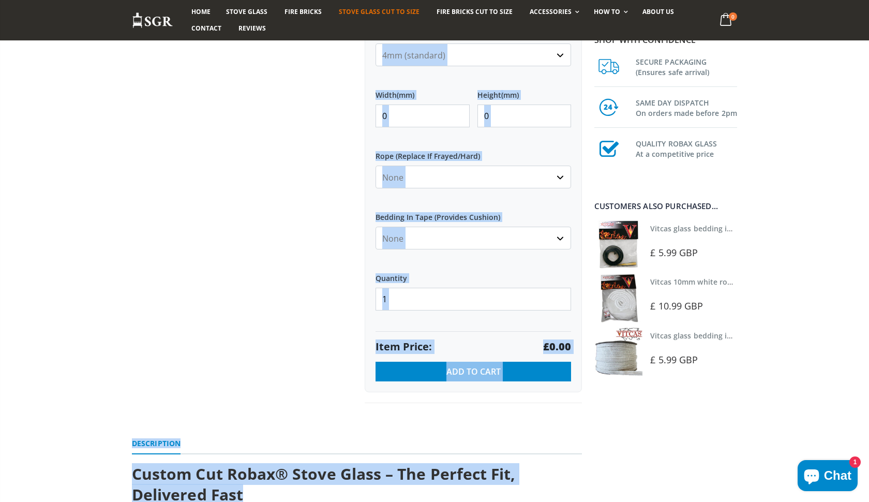  I want to click on span: 0, so click(733, 17).